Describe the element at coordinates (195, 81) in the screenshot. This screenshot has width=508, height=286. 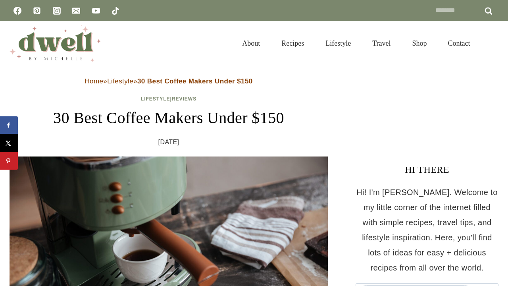
I see `strong: 30 Best Coffee Makers Under $150` at that location.